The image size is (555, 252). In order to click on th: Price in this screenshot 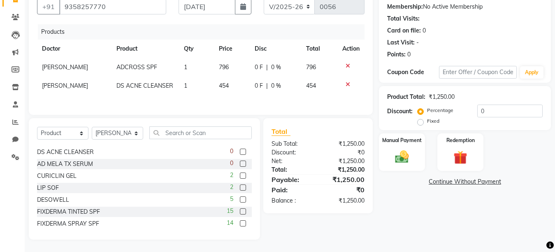, I will do `click(232, 49)`.